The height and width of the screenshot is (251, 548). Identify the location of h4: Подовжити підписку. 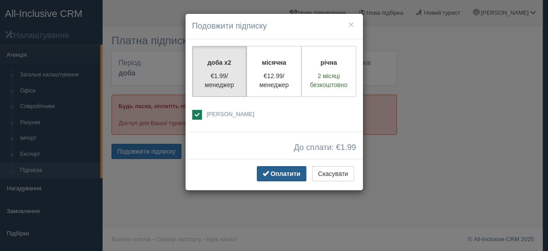
(274, 26).